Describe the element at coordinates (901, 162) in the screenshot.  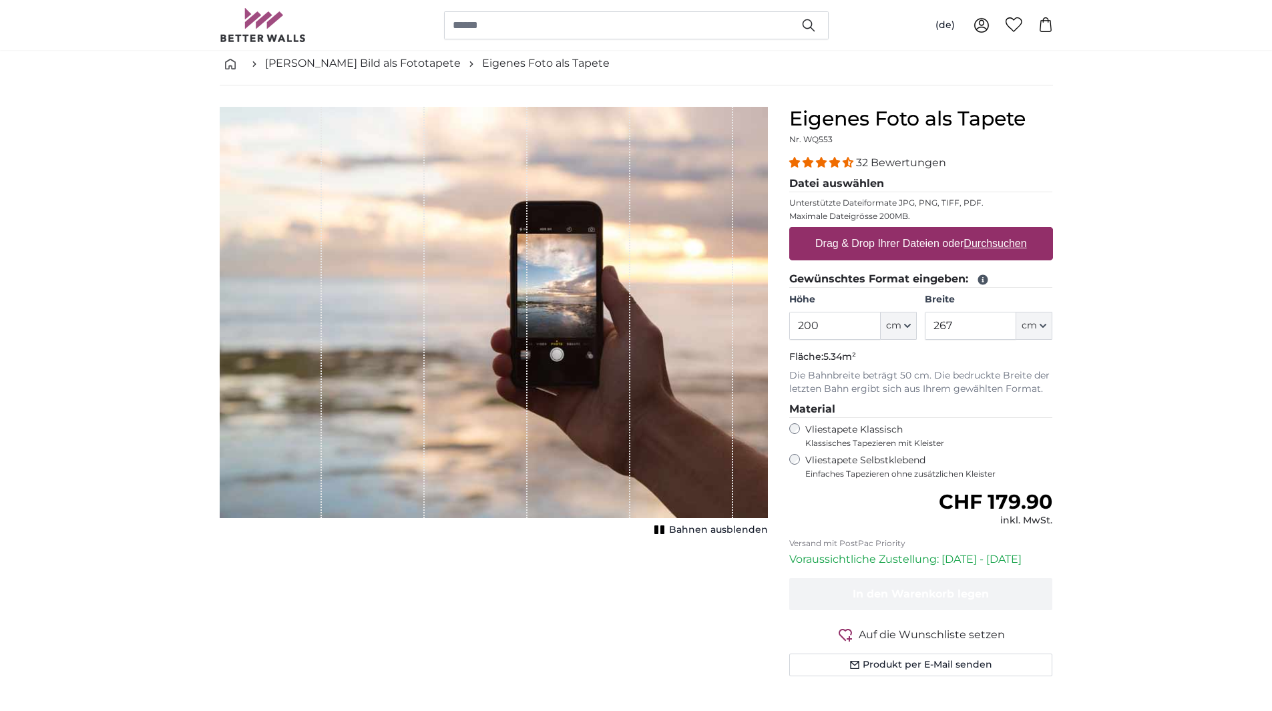
I see `span: 32 Bewertungen` at that location.